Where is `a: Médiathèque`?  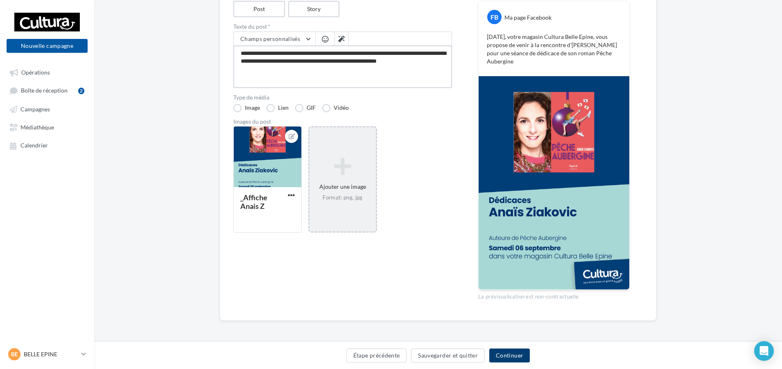
a: Médiathèque is located at coordinates (47, 127).